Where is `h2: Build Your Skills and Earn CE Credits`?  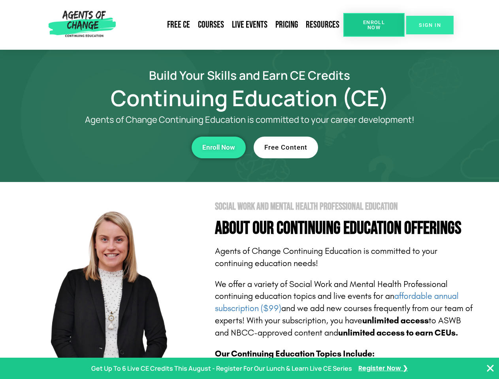
h2: Build Your Skills and Earn CE Credits is located at coordinates (249, 75).